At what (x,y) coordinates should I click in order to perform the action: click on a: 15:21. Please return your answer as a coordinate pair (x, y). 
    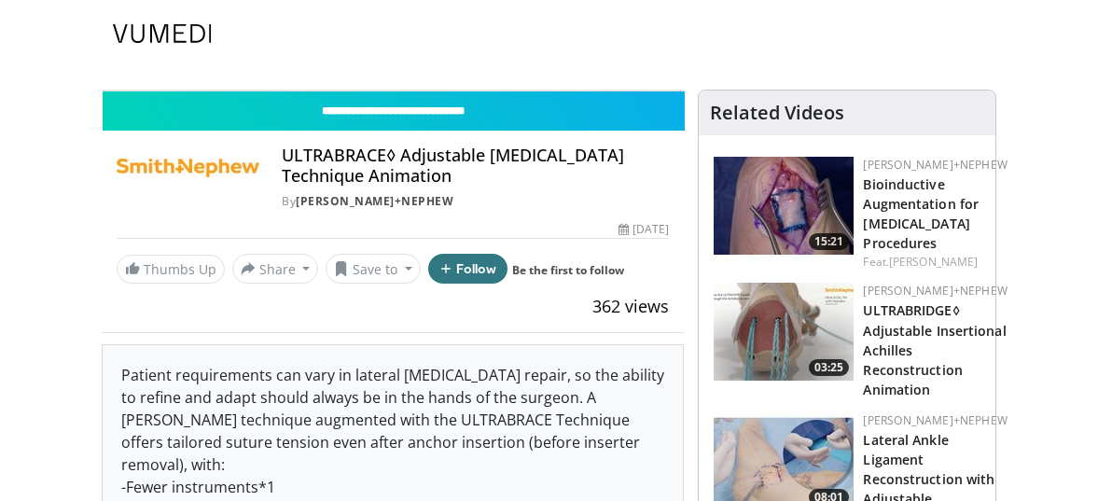
    Looking at the image, I should click on (784, 205).